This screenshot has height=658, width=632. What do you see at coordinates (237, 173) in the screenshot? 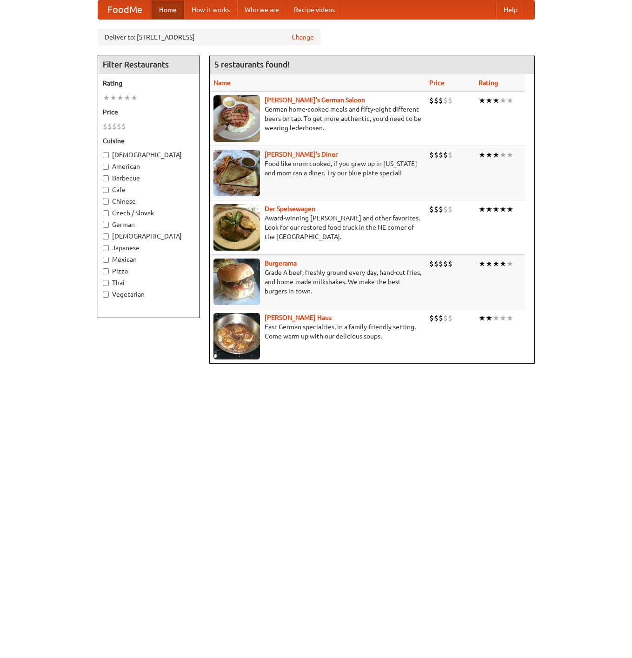
I see `img: sallys.jpg` at bounding box center [237, 173].